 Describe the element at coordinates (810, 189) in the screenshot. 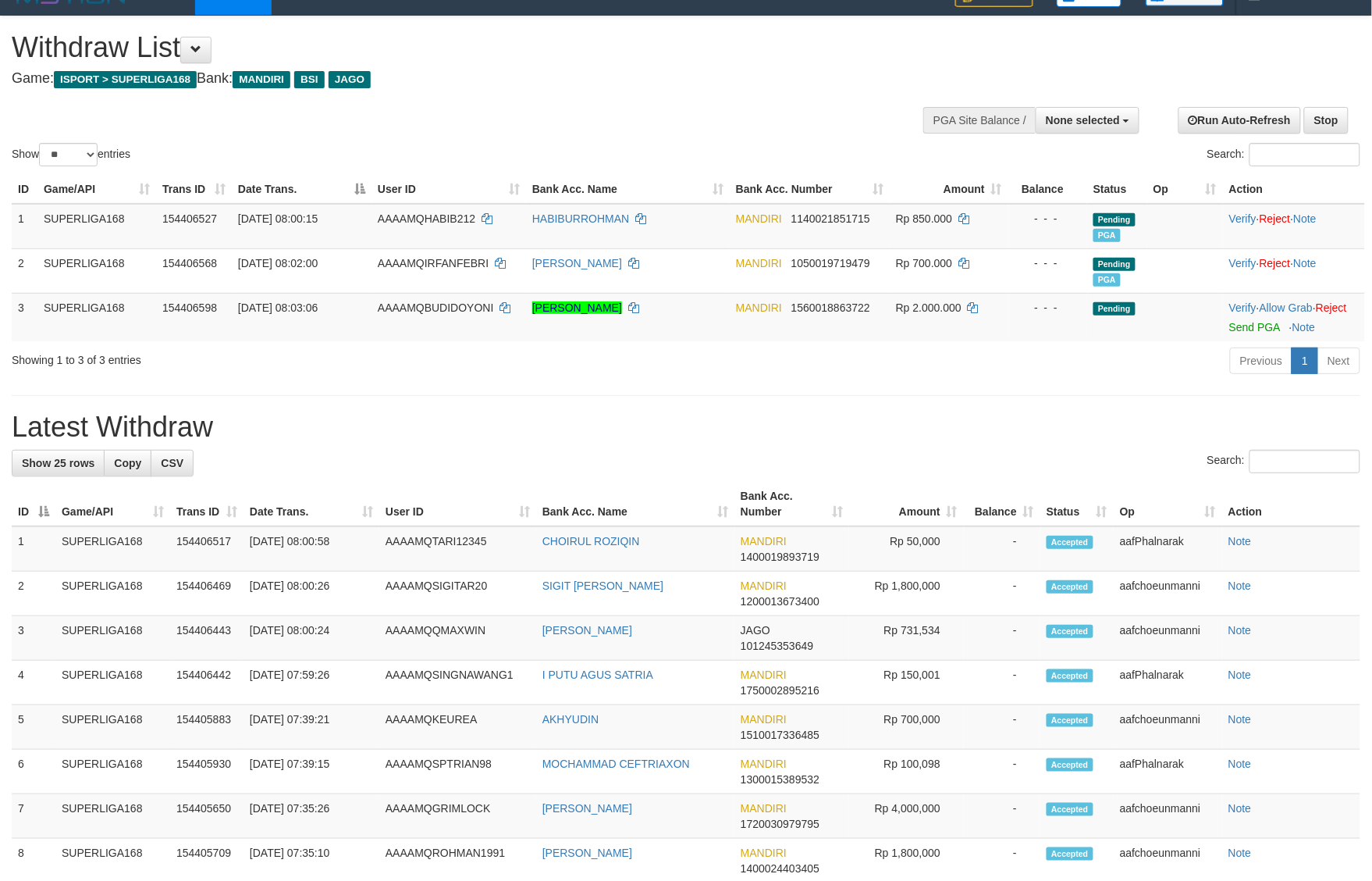

I see `th: Bank Acc. Number: activate to sort column ascending` at that location.